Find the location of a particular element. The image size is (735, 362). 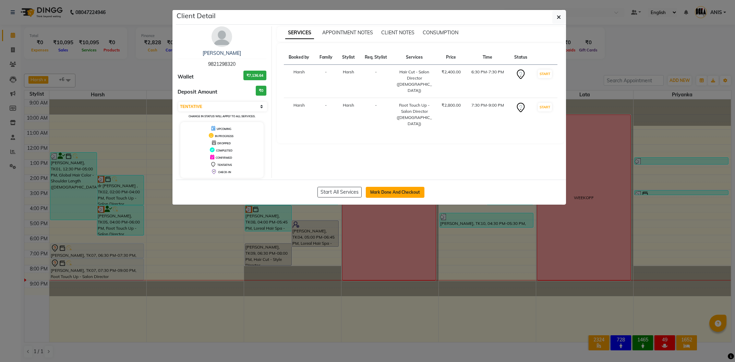

span: DROPPED is located at coordinates (224, 143).